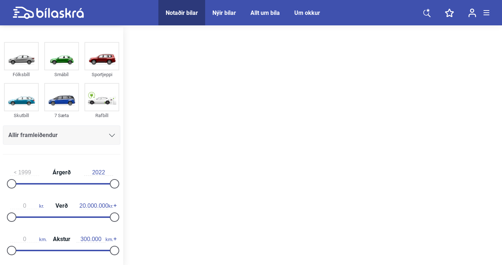 The height and width of the screenshot is (265, 502). What do you see at coordinates (265, 13) in the screenshot?
I see `div: Allt um bíla` at bounding box center [265, 13].